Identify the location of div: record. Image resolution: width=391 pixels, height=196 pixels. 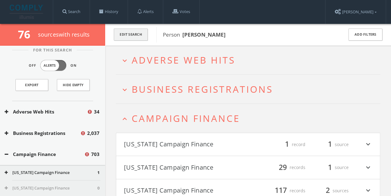
(287, 144).